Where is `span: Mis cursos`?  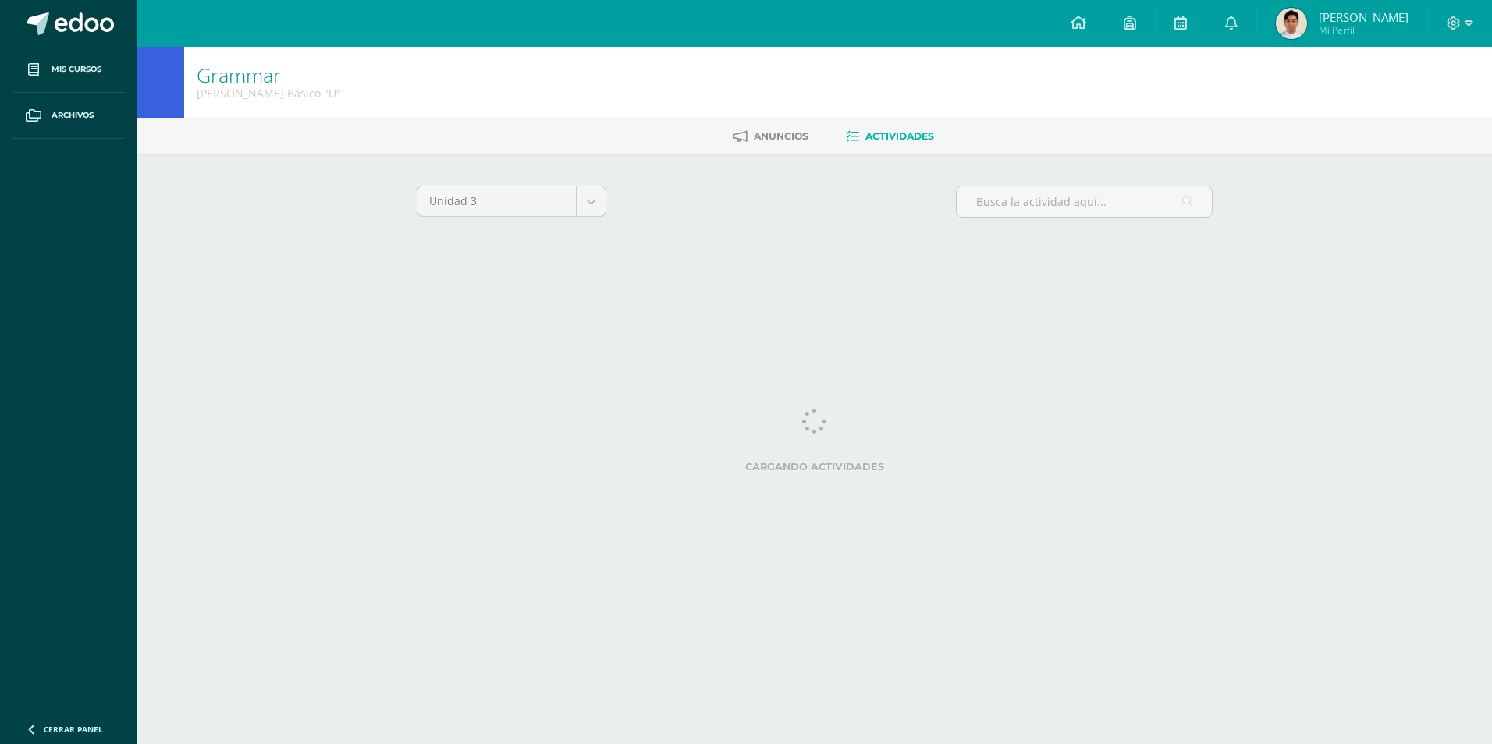 span: Mis cursos is located at coordinates (76, 69).